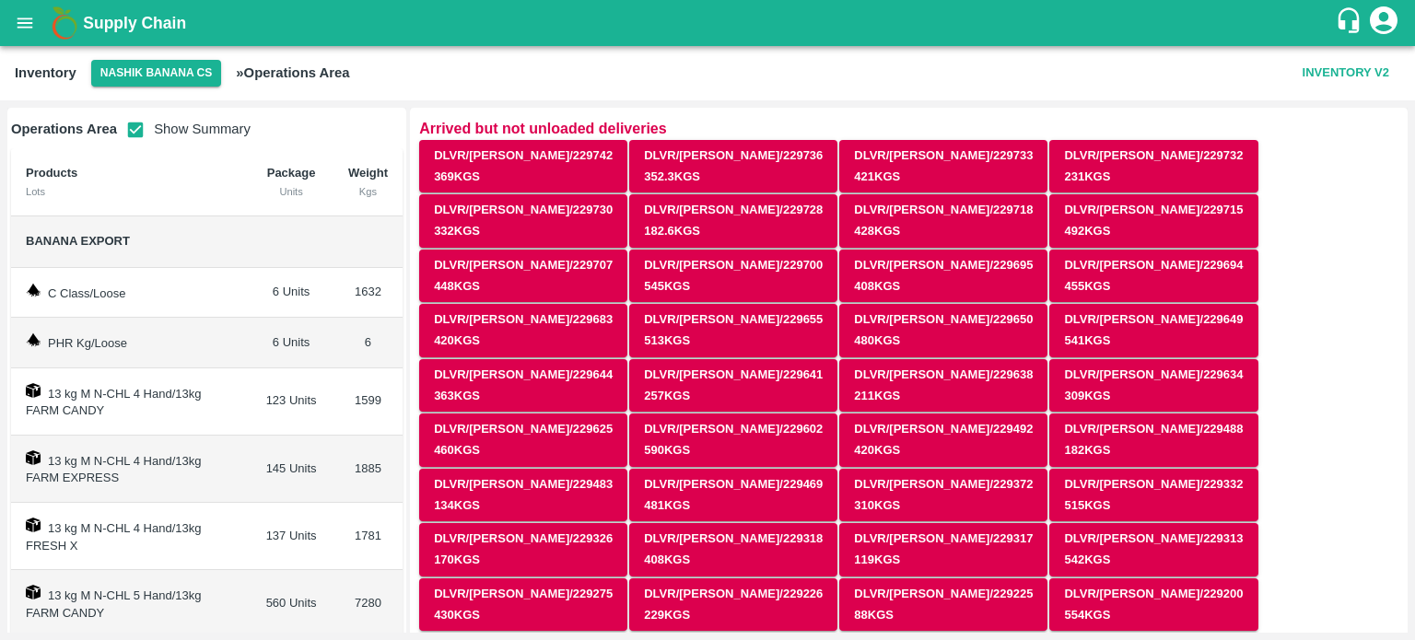 The height and width of the screenshot is (640, 1415). What do you see at coordinates (291, 172) in the screenshot?
I see `b: Package` at bounding box center [291, 172].